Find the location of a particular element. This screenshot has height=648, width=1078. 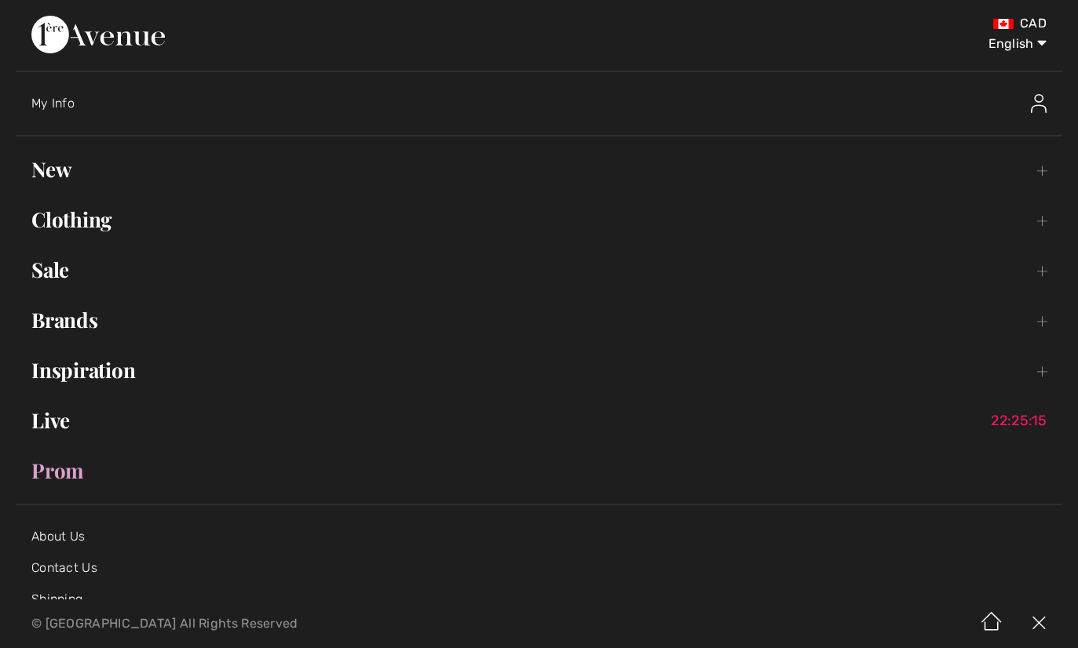

a: Shipping is located at coordinates (57, 599).